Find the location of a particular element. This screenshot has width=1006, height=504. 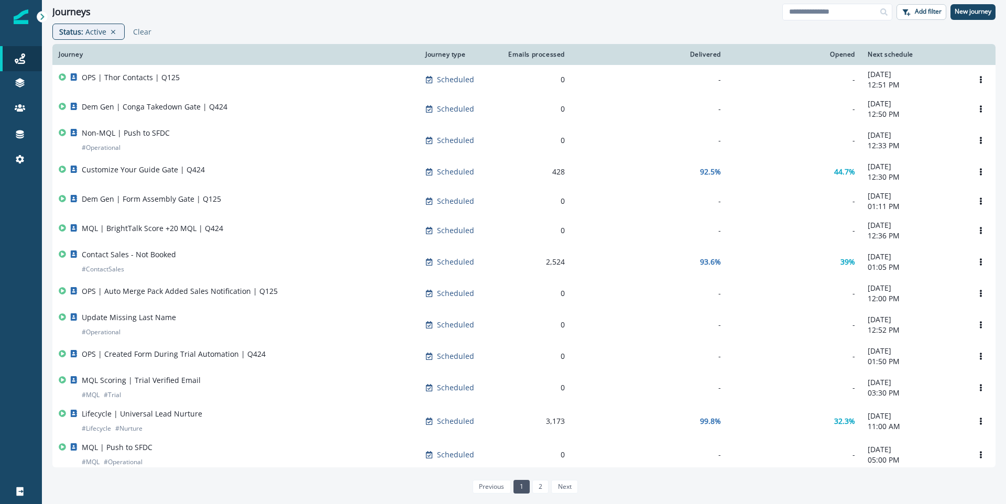

p: Update Missing Last Name is located at coordinates (129, 318).